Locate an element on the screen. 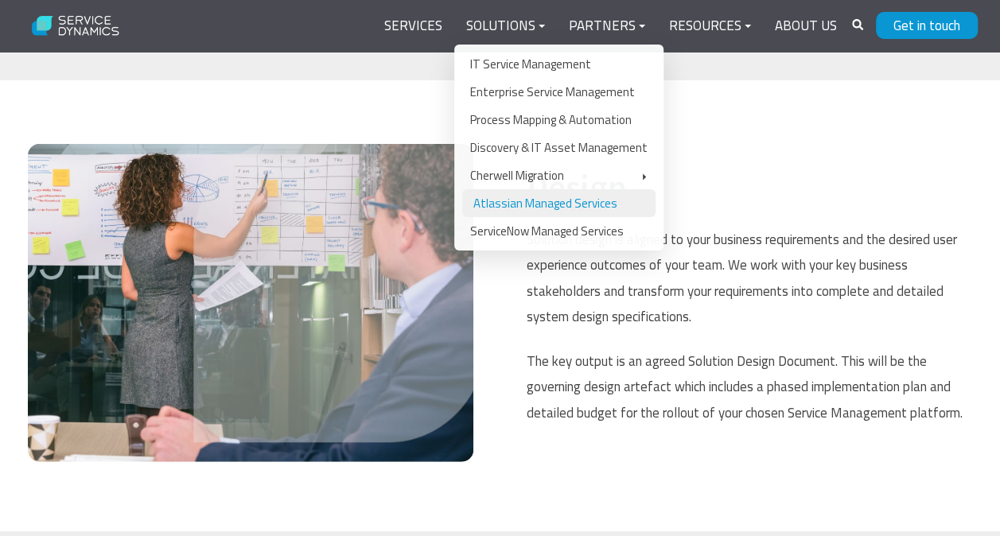 This screenshot has height=536, width=1000. a: Partners is located at coordinates (607, 26).